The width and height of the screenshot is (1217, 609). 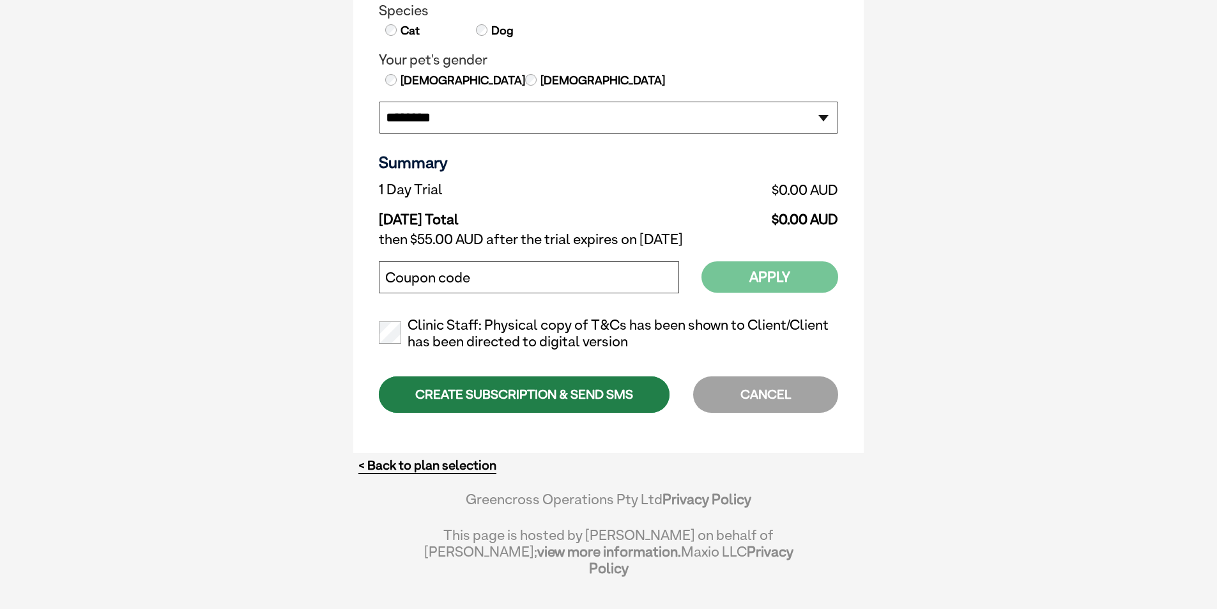 What do you see at coordinates (608, 162) in the screenshot?
I see `h3: Summary` at bounding box center [608, 162].